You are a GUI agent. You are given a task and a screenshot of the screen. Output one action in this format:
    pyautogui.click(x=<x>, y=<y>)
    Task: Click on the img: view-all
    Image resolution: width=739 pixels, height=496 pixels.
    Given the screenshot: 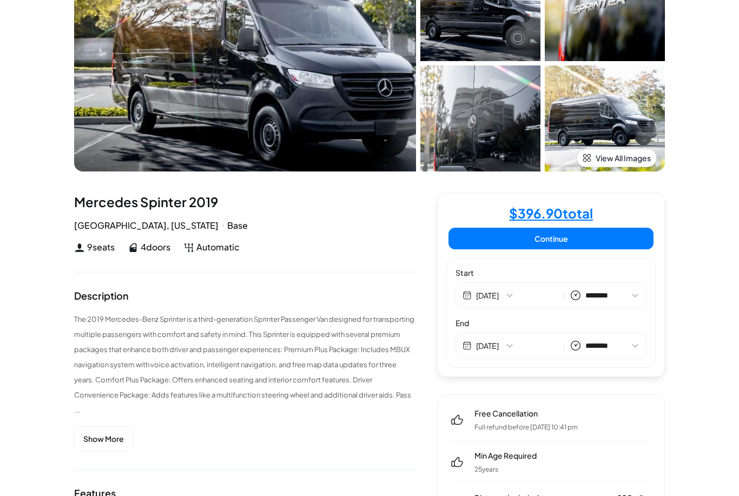 What is the action you would take?
    pyautogui.click(x=587, y=158)
    